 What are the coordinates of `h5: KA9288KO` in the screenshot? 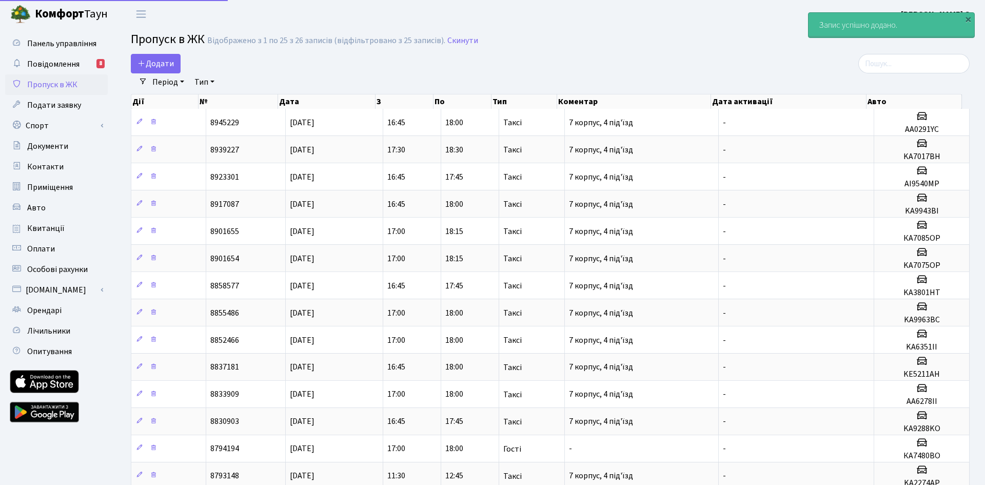 It's located at (921, 428).